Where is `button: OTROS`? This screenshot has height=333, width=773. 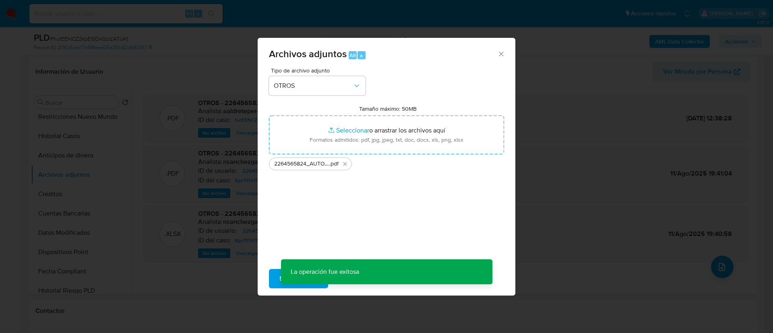
button: OTROS is located at coordinates (317, 86).